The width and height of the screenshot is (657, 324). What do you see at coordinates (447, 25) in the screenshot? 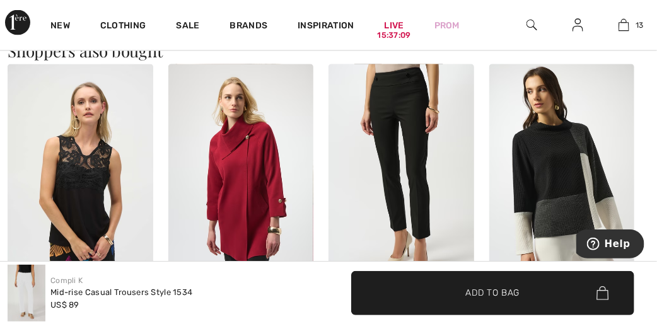
I see `a: Prom` at bounding box center [447, 25].